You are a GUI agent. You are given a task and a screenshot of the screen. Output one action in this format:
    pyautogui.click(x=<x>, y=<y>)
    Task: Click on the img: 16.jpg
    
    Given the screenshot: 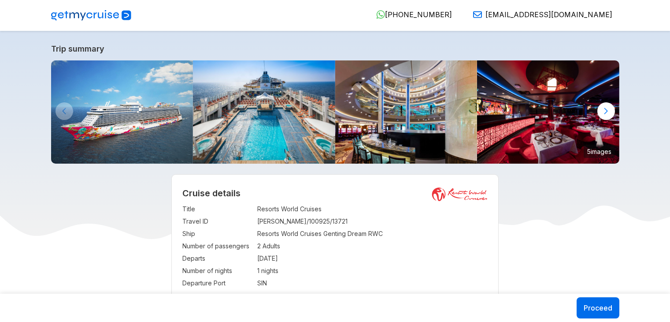 What is the action you would take?
    pyautogui.click(x=548, y=112)
    